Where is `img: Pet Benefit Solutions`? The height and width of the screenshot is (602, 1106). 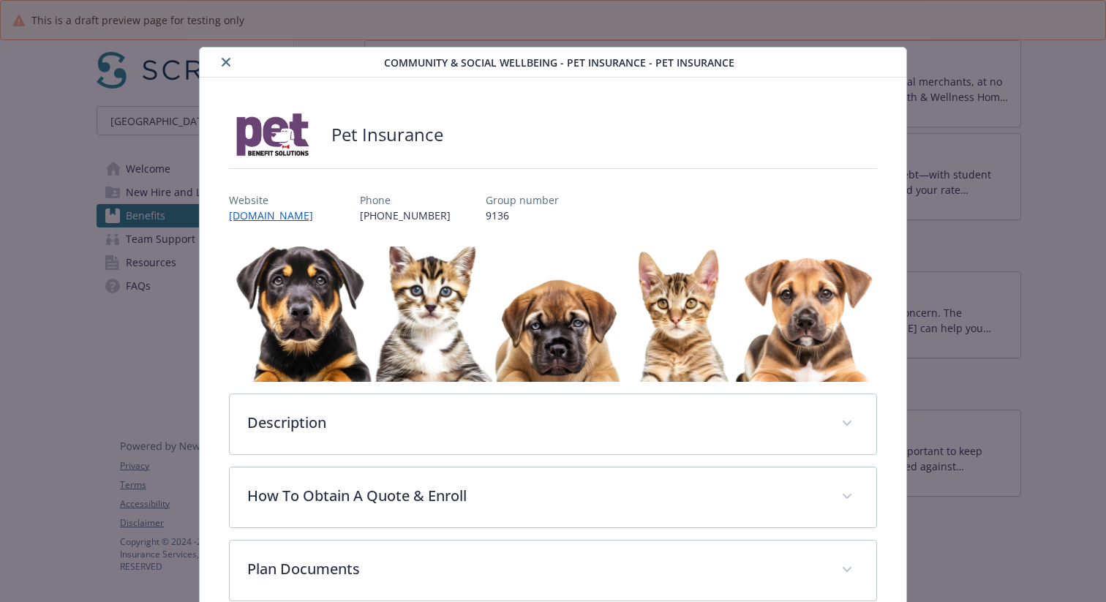
img: Pet Benefit Solutions is located at coordinates (273, 135).